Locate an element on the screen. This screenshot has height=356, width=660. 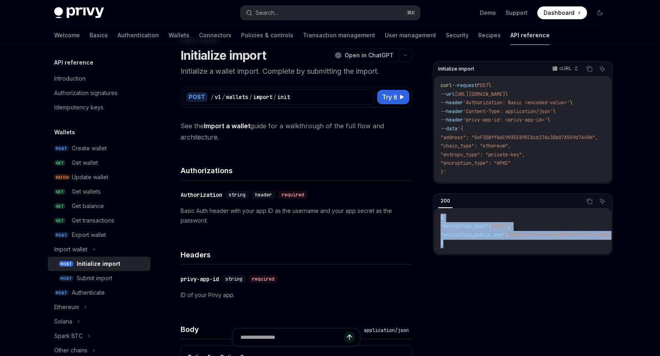
span: curl is located at coordinates (446, 85).